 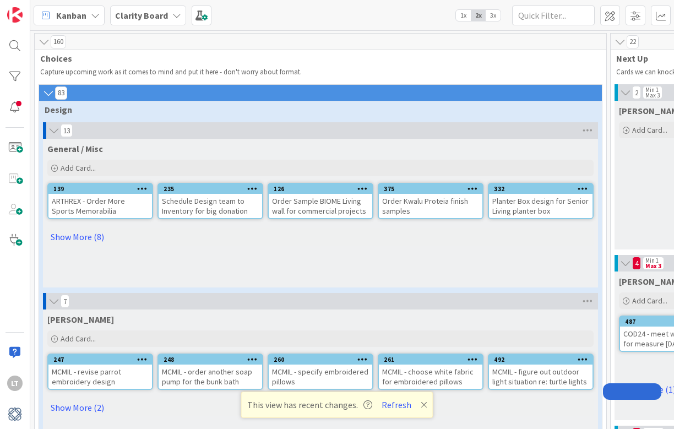 I want to click on span: General / Misc, so click(x=75, y=149).